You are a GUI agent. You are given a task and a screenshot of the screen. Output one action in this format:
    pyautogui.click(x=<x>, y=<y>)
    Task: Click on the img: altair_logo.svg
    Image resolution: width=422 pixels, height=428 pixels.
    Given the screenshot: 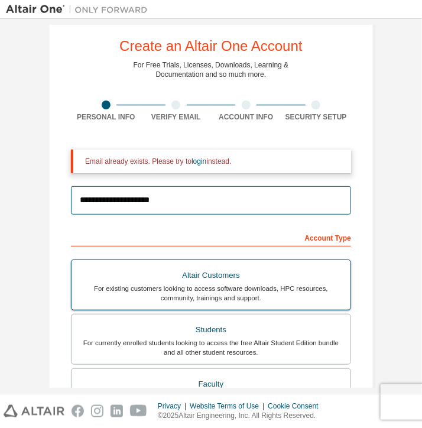 What is the action you would take?
    pyautogui.click(x=34, y=411)
    